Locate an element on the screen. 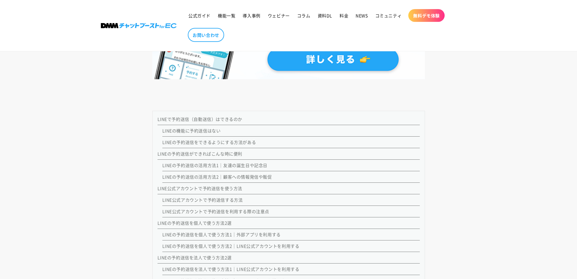 The image size is (577, 279). a: LINEの予約送信ができればこんな時に便利 is located at coordinates (200, 153).